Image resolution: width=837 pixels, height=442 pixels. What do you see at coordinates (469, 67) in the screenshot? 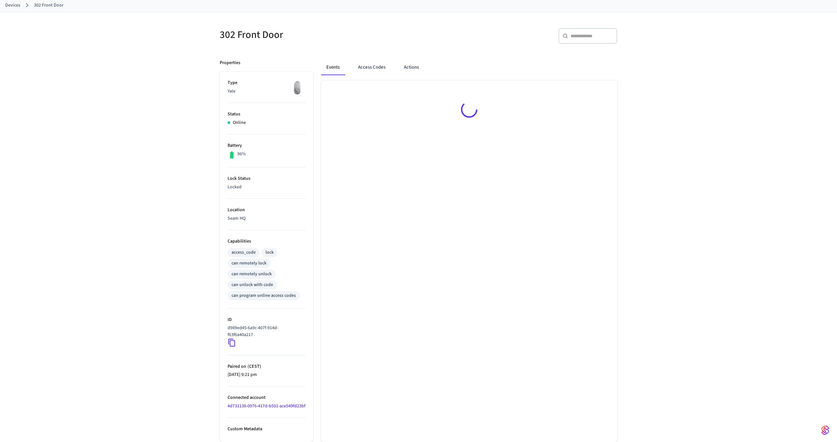
I see `div: ant example` at bounding box center [469, 67].